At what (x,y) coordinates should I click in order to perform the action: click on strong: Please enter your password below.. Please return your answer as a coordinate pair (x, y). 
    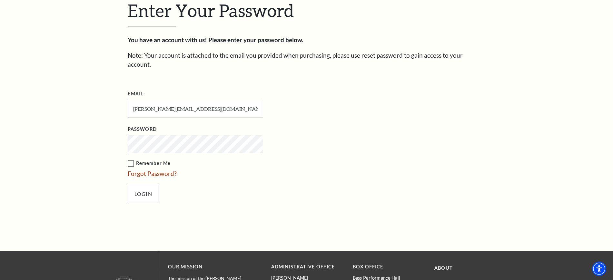
    Looking at the image, I should click on (256, 40).